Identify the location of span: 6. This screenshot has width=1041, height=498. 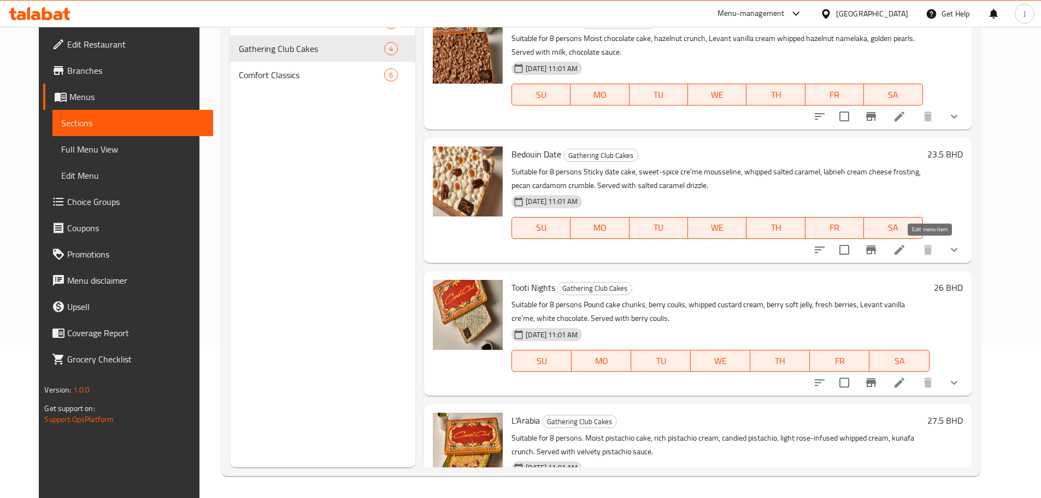
(391, 75).